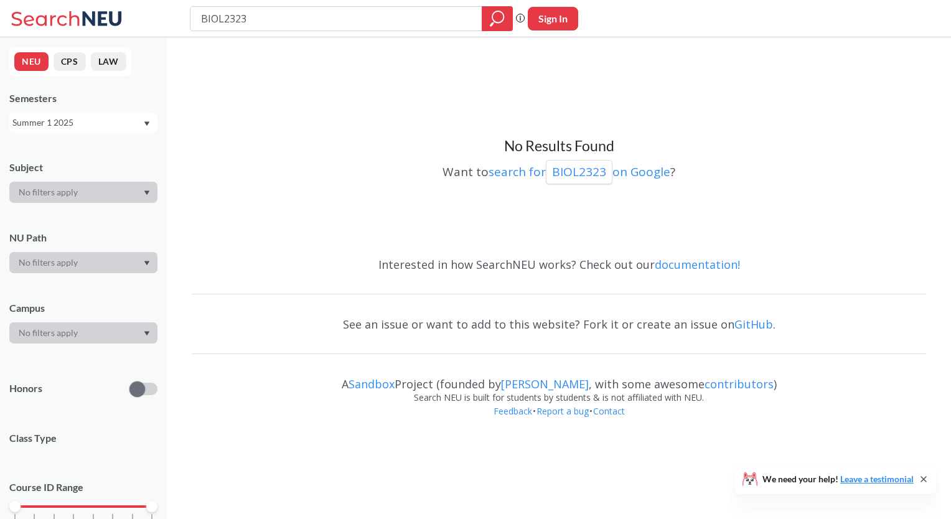  What do you see at coordinates (559, 324) in the screenshot?
I see `div: See an issue or want to add to this website? Fork it or create an issue on .` at bounding box center [559, 324].